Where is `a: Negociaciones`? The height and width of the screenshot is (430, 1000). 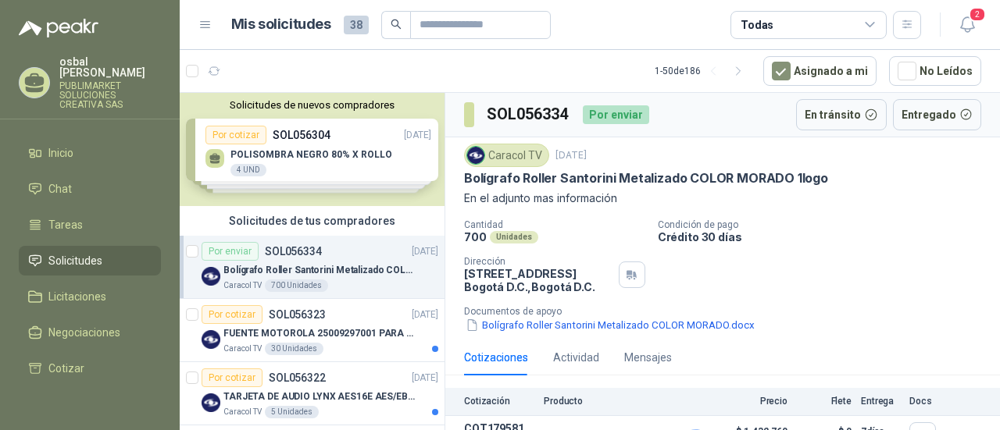 a: Negociaciones is located at coordinates (90, 333).